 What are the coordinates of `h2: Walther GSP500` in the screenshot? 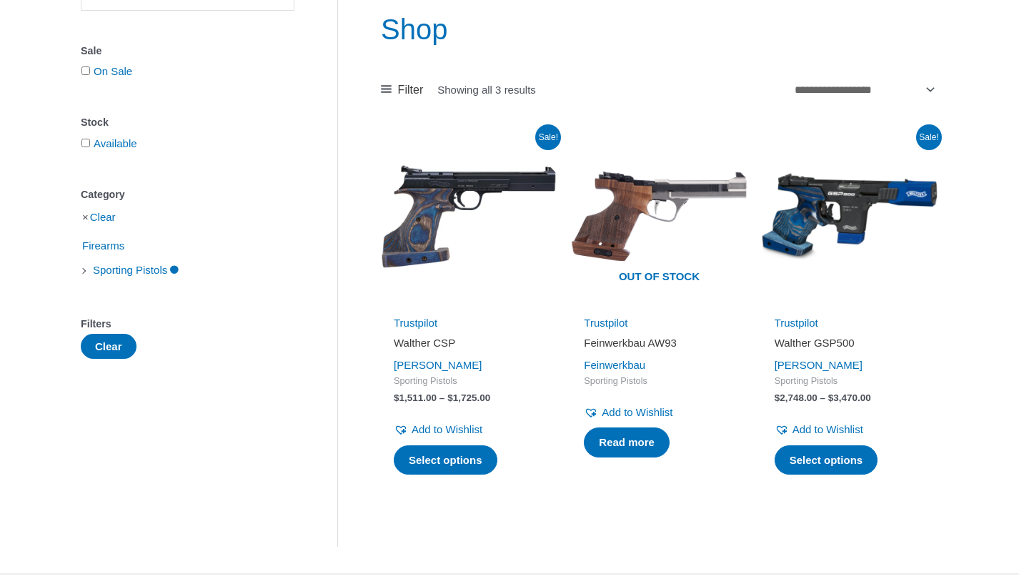 It's located at (850, 343).